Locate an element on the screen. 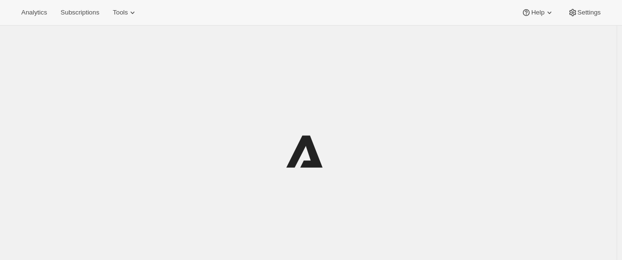 Image resolution: width=622 pixels, height=260 pixels. button: Help is located at coordinates (537, 13).